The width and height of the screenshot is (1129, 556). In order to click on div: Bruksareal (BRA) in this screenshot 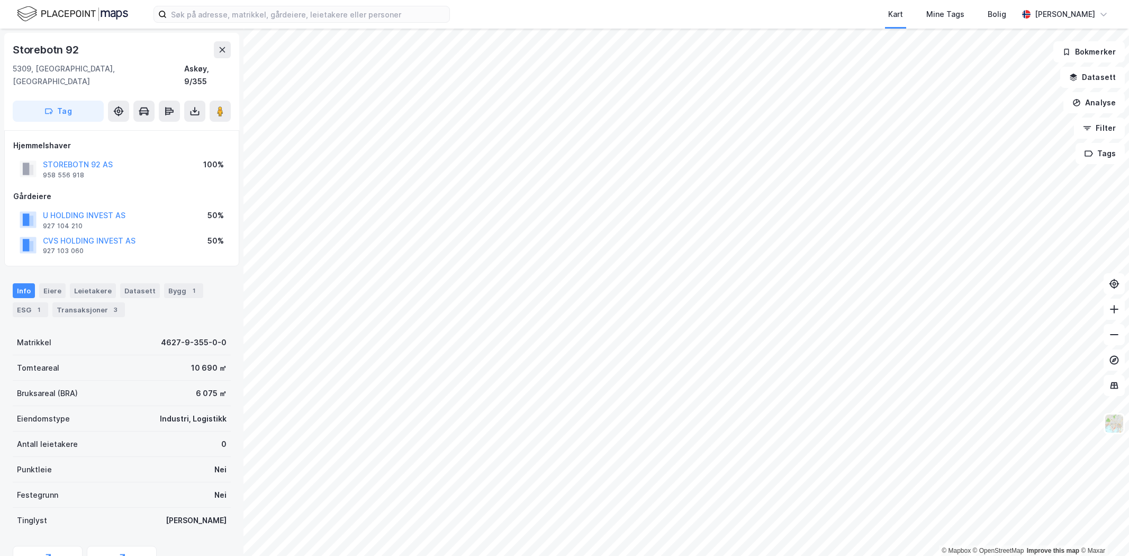, I will do `click(47, 393)`.